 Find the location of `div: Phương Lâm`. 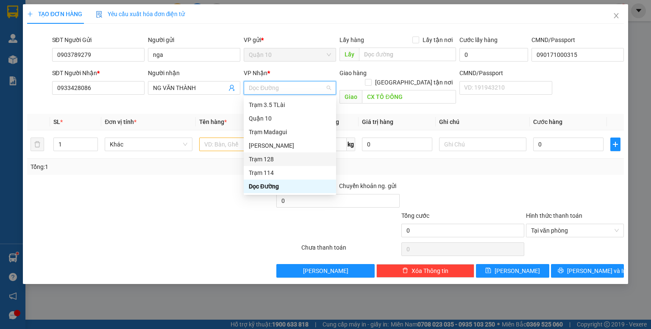

div: Phương Lâm is located at coordinates (290, 145).